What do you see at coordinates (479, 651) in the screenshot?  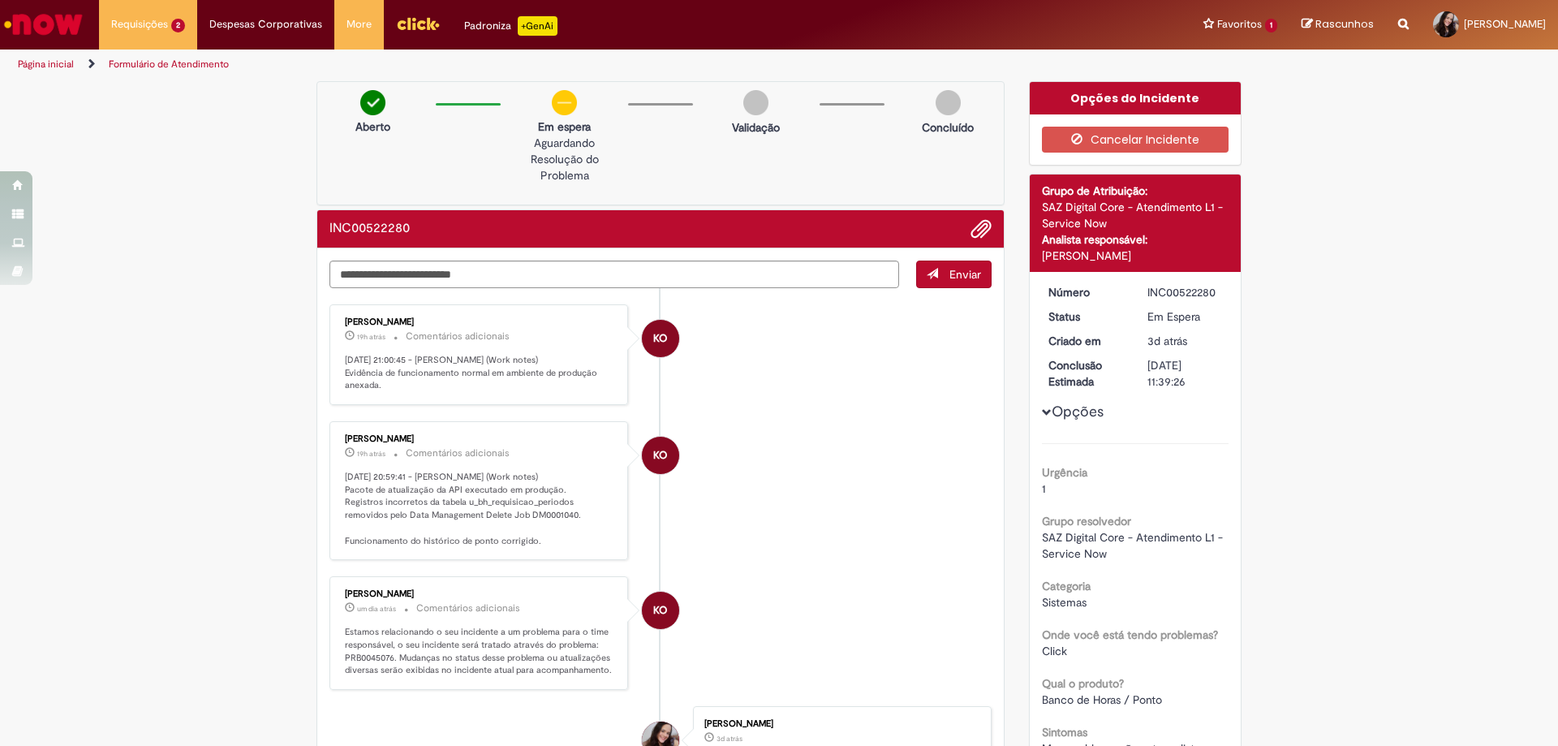 I see `p: Estamos relacionando o seu incidente a um problema para o time responsável, o seu incidente será ...` at bounding box center [479, 651].